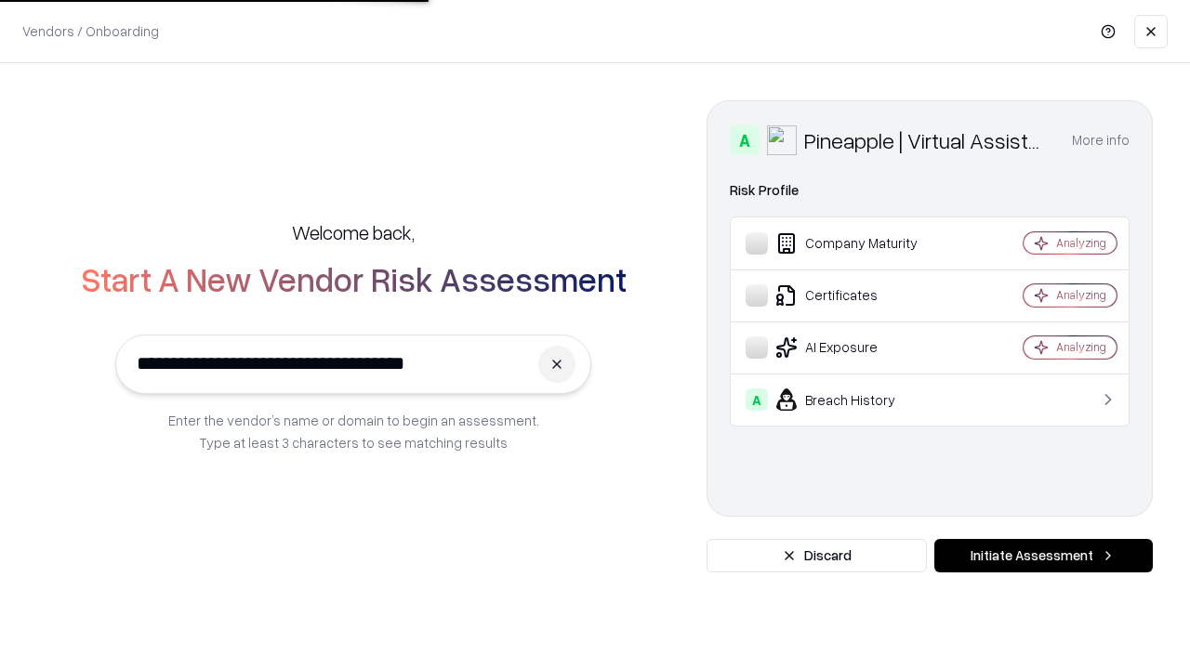 The image size is (1190, 669). I want to click on img: Pineapple | Virtual Assistant Agency, so click(782, 140).